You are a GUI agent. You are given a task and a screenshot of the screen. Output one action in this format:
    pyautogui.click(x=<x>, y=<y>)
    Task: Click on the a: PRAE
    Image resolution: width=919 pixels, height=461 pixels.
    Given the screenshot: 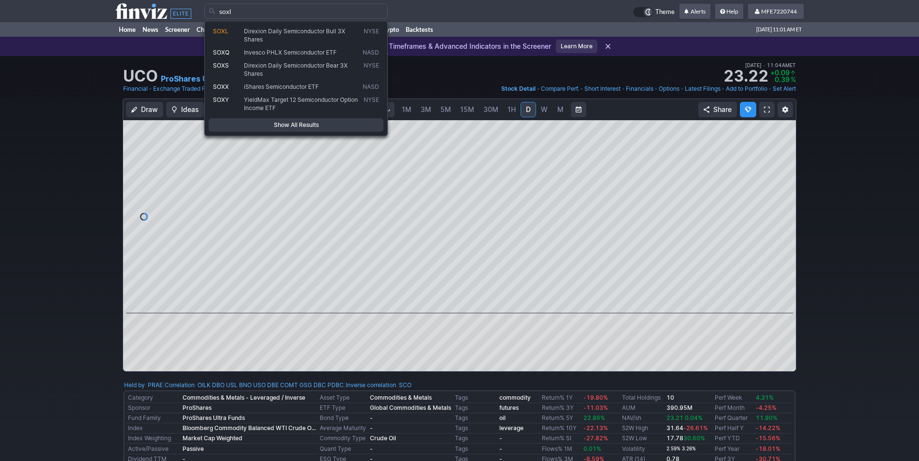 What is the action you would take?
    pyautogui.click(x=155, y=385)
    